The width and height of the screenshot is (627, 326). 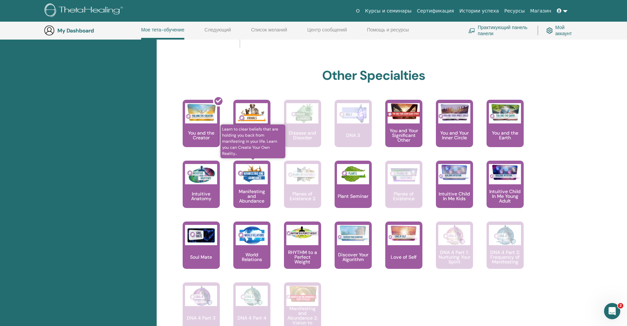 What do you see at coordinates (252, 252) in the screenshot?
I see `a: World Relations World Relations` at bounding box center [252, 252].